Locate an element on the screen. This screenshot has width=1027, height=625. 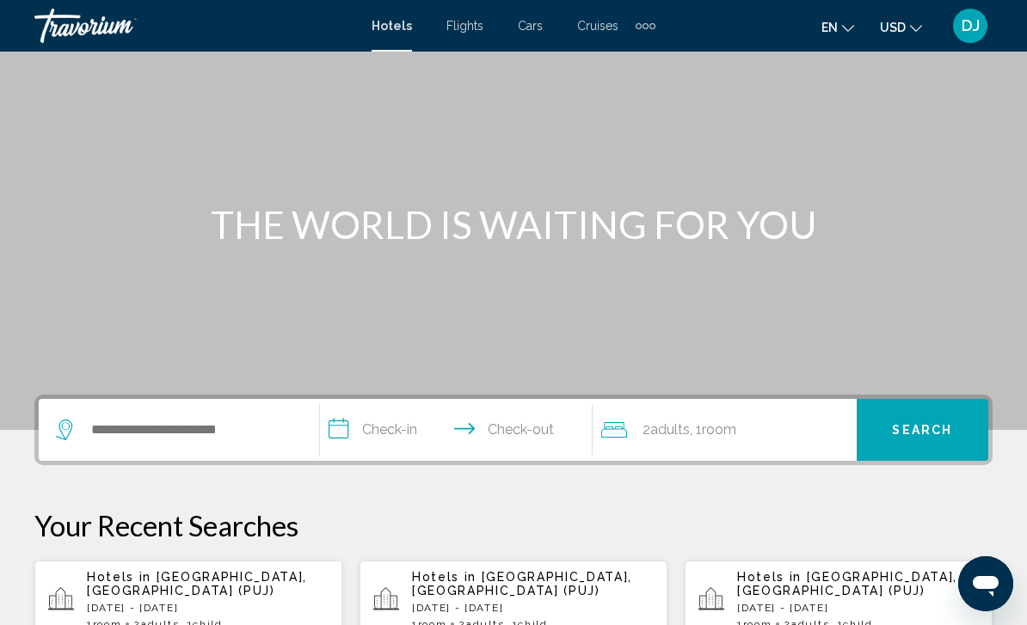
span: USD is located at coordinates (893, 28).